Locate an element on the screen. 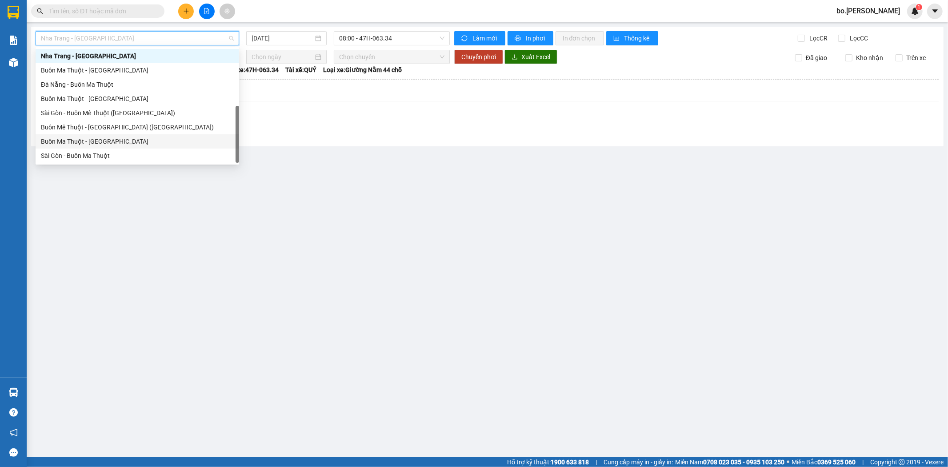 The height and width of the screenshot is (467, 948). button: Chuyển phơi is located at coordinates (479, 57).